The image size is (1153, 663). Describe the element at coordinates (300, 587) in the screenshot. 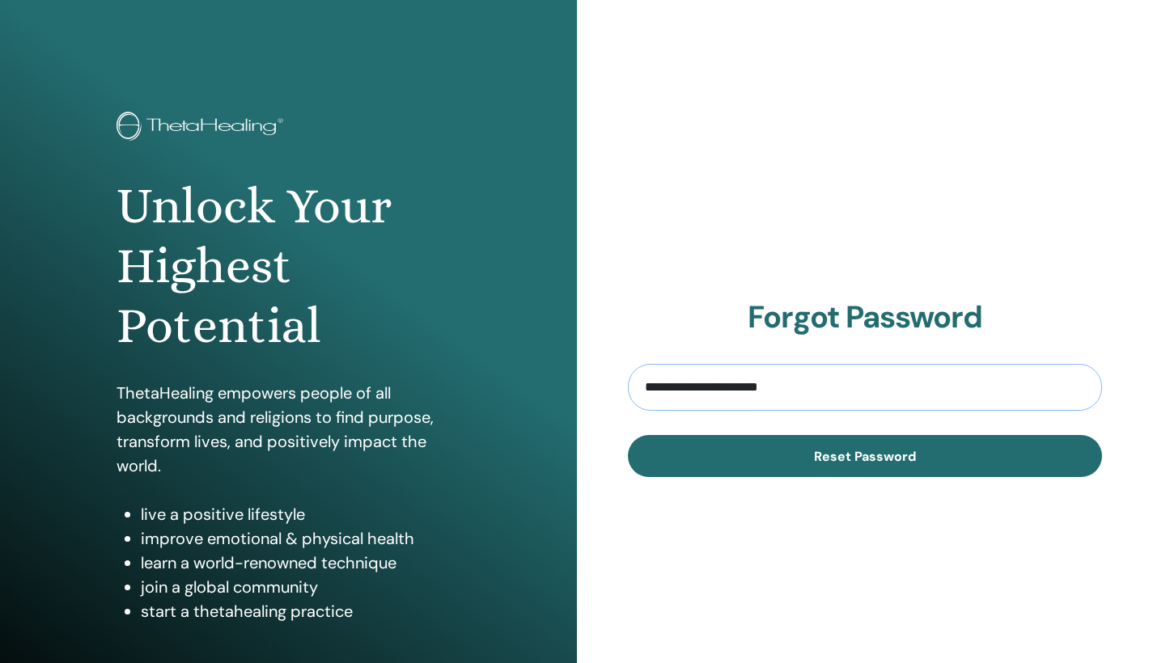

I see `li: join a global community` at that location.